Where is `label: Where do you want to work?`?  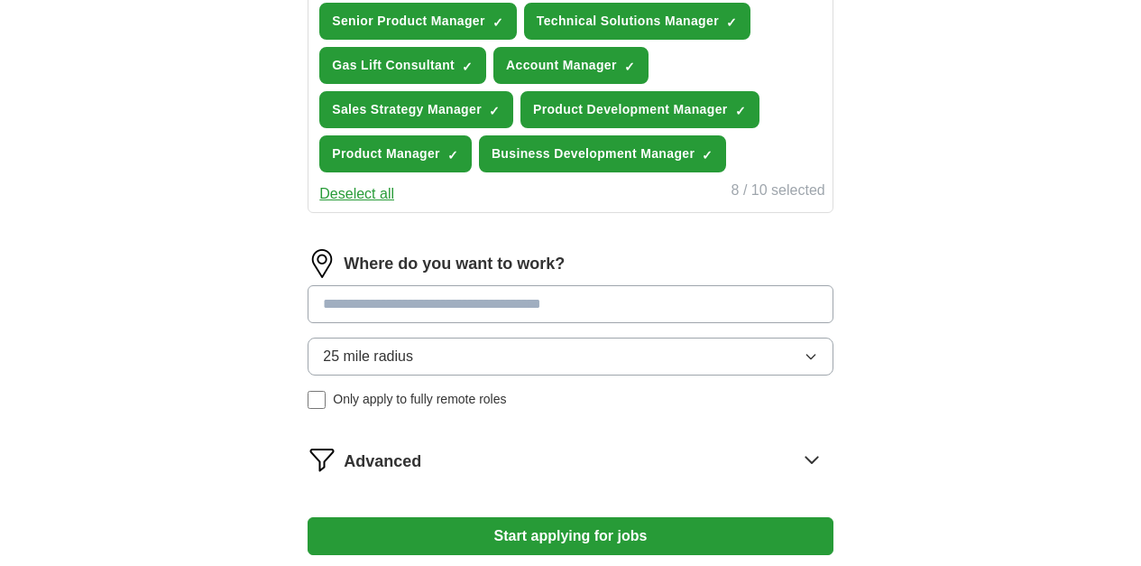
label: Where do you want to work? is located at coordinates (454, 263).